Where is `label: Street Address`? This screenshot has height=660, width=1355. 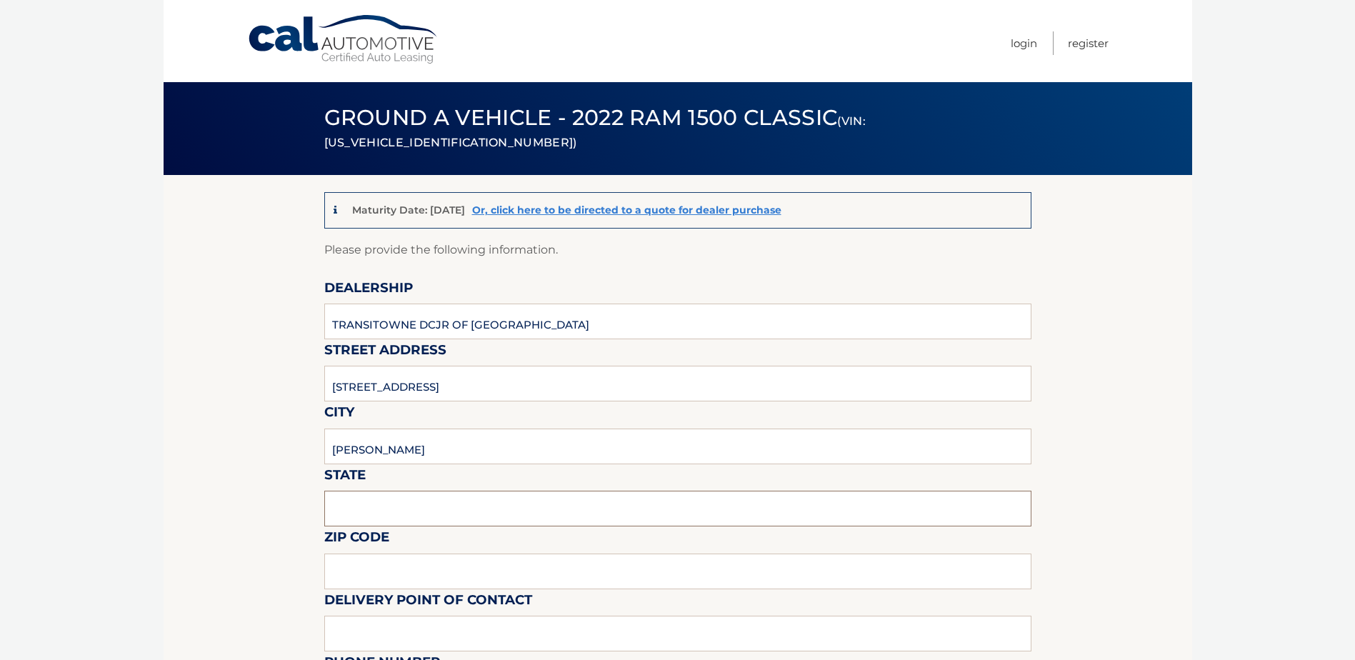 label: Street Address is located at coordinates (385, 352).